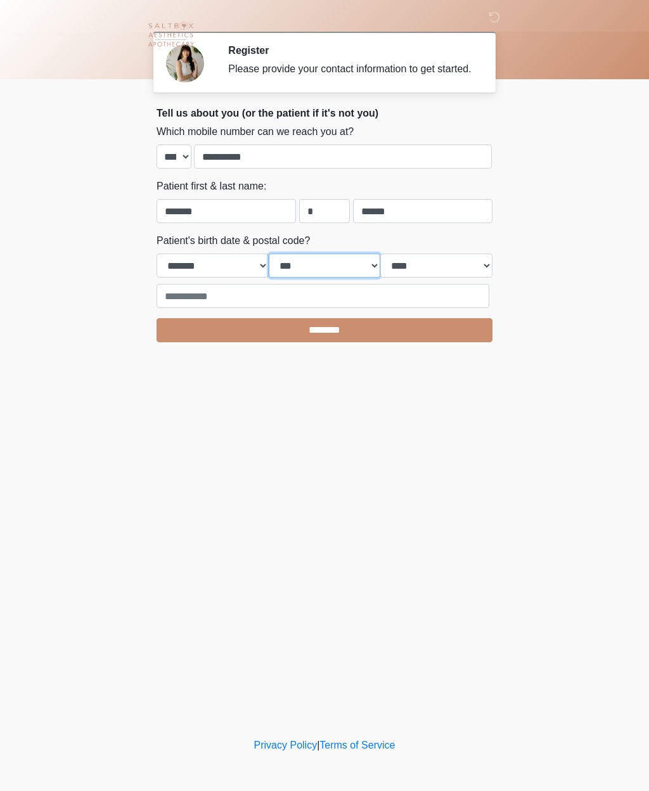 This screenshot has height=791, width=649. Describe the element at coordinates (171, 36) in the screenshot. I see `img: Saltbox Aesthetics Logo` at that location.